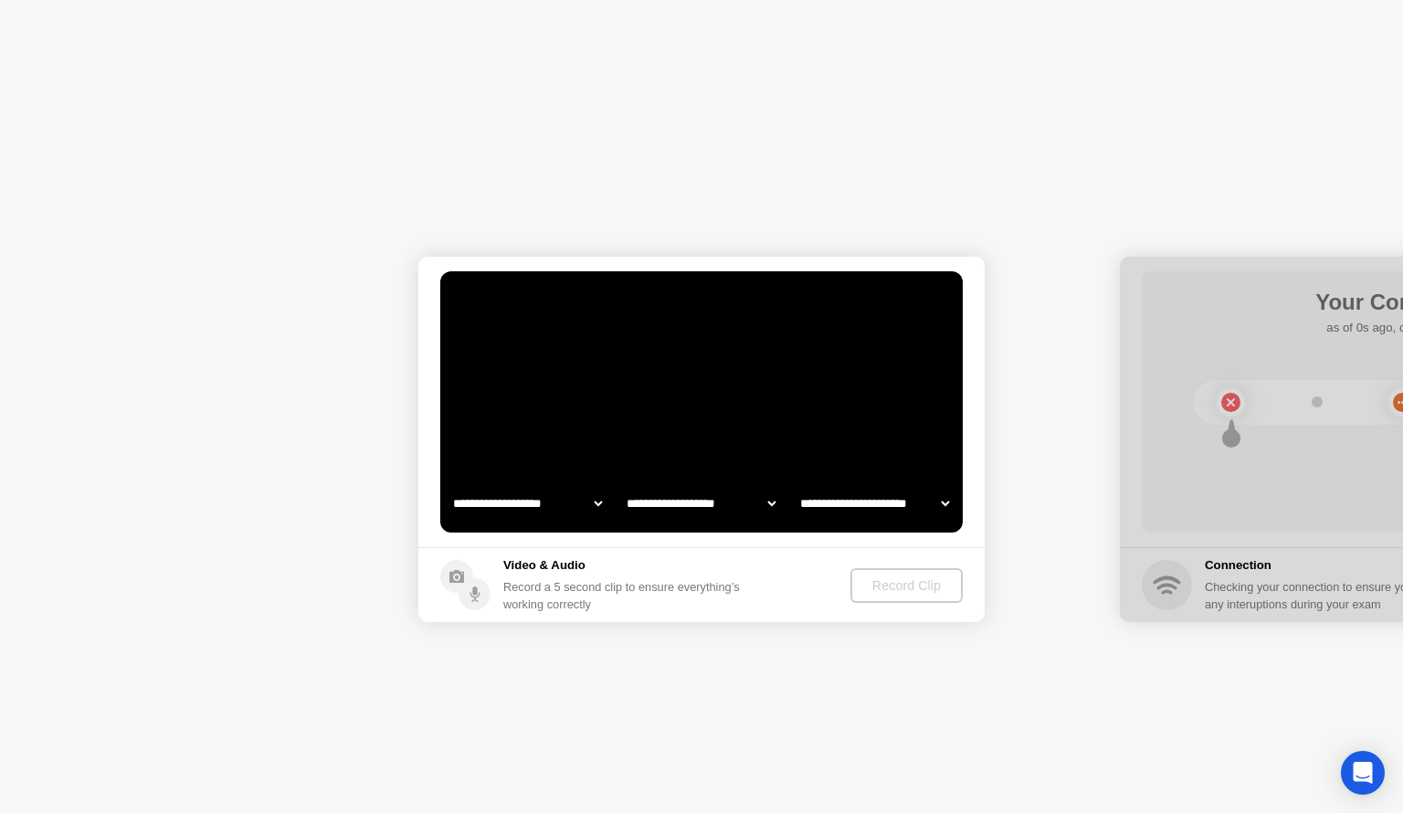 Image resolution: width=1403 pixels, height=813 pixels. I want to click on select: Available microphones, so click(874, 503).